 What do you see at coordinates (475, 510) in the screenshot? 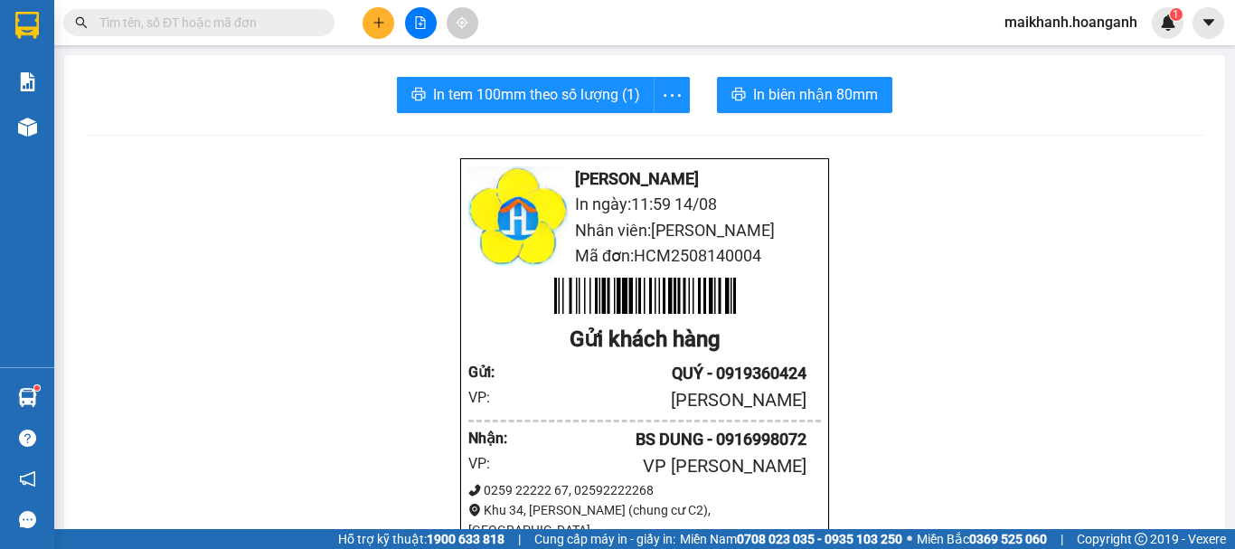
I see `span: environment` at bounding box center [475, 510].